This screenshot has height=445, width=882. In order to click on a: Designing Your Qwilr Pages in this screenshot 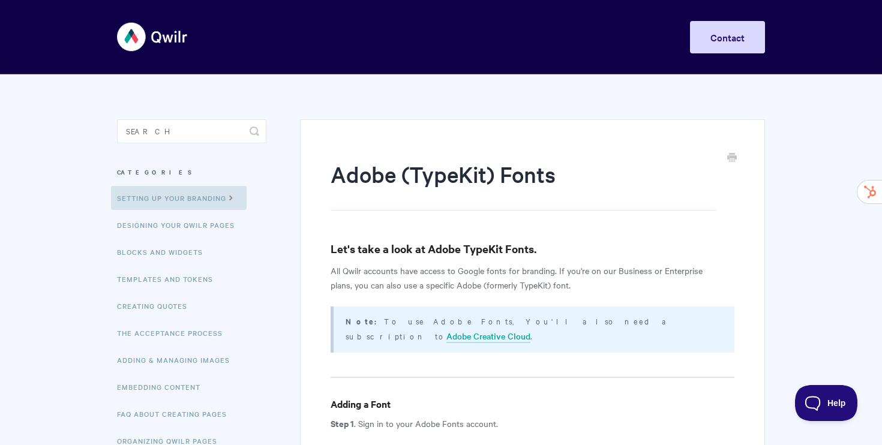, I will do `click(180, 225)`.